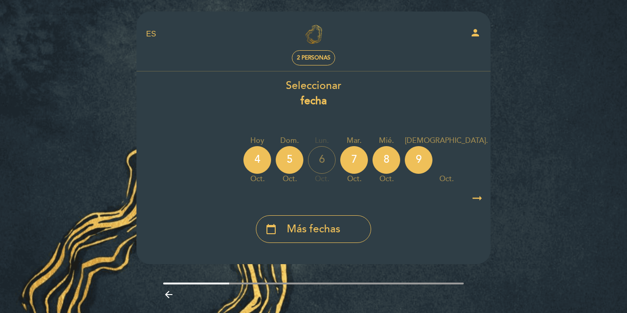 This screenshot has width=627, height=313. I want to click on div: Seleccionar, so click(313, 94).